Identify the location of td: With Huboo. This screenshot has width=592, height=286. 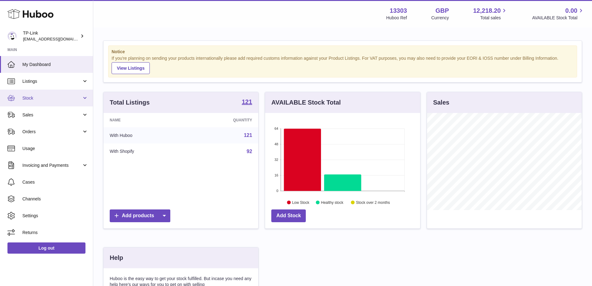
(145, 135).